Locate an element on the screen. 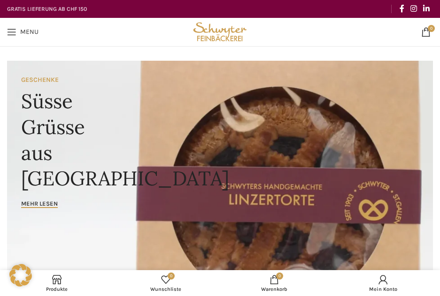  strong: GRATIS LIEFERUNG AB CHF 150 is located at coordinates (47, 9).